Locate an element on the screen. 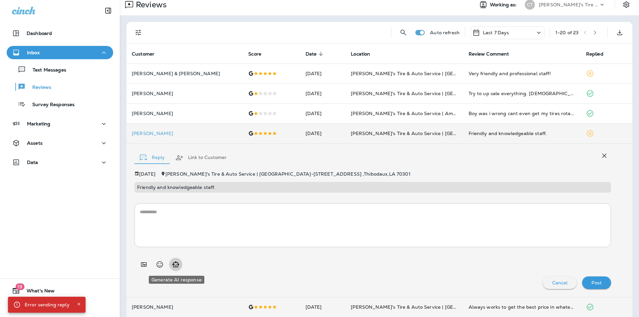 The height and width of the screenshot is (317, 639). button: Cancel is located at coordinates (560, 283).